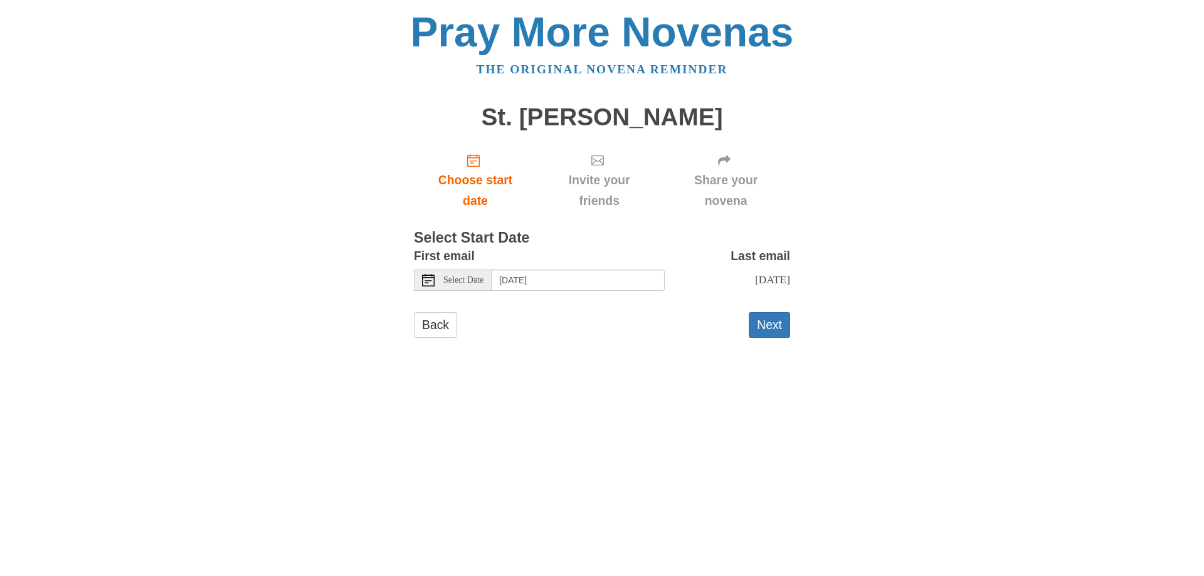  Describe the element at coordinates (760, 256) in the screenshot. I see `label: Last email` at that location.